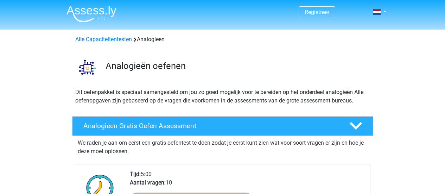 The image size is (445, 194). What do you see at coordinates (91, 14) in the screenshot?
I see `img: Assessly` at bounding box center [91, 14].